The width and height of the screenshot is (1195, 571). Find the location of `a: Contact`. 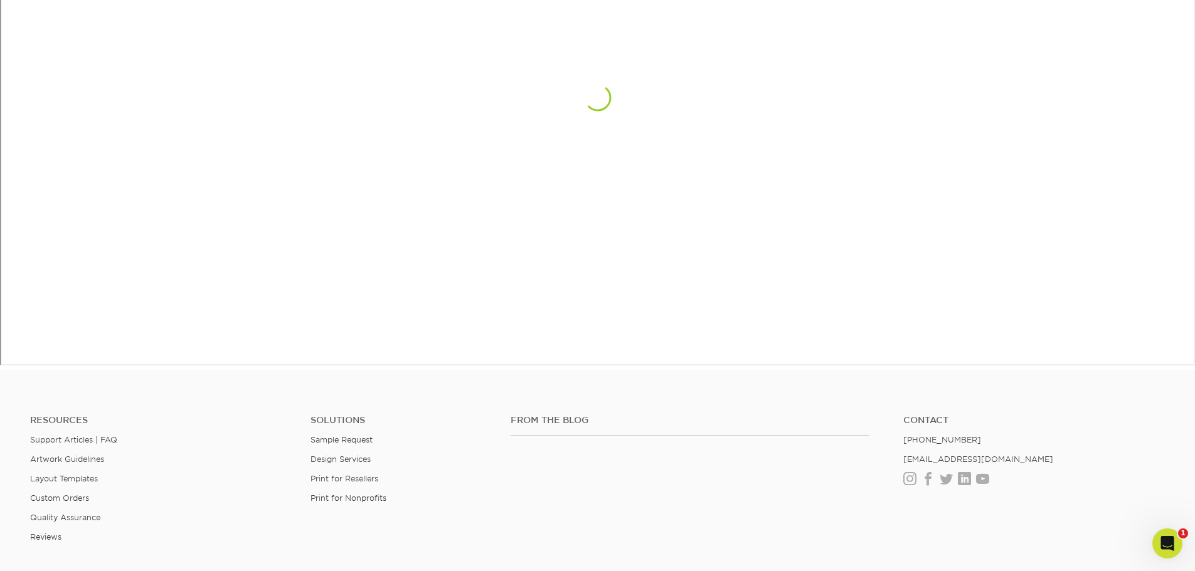

a: Contact is located at coordinates (1034, 420).